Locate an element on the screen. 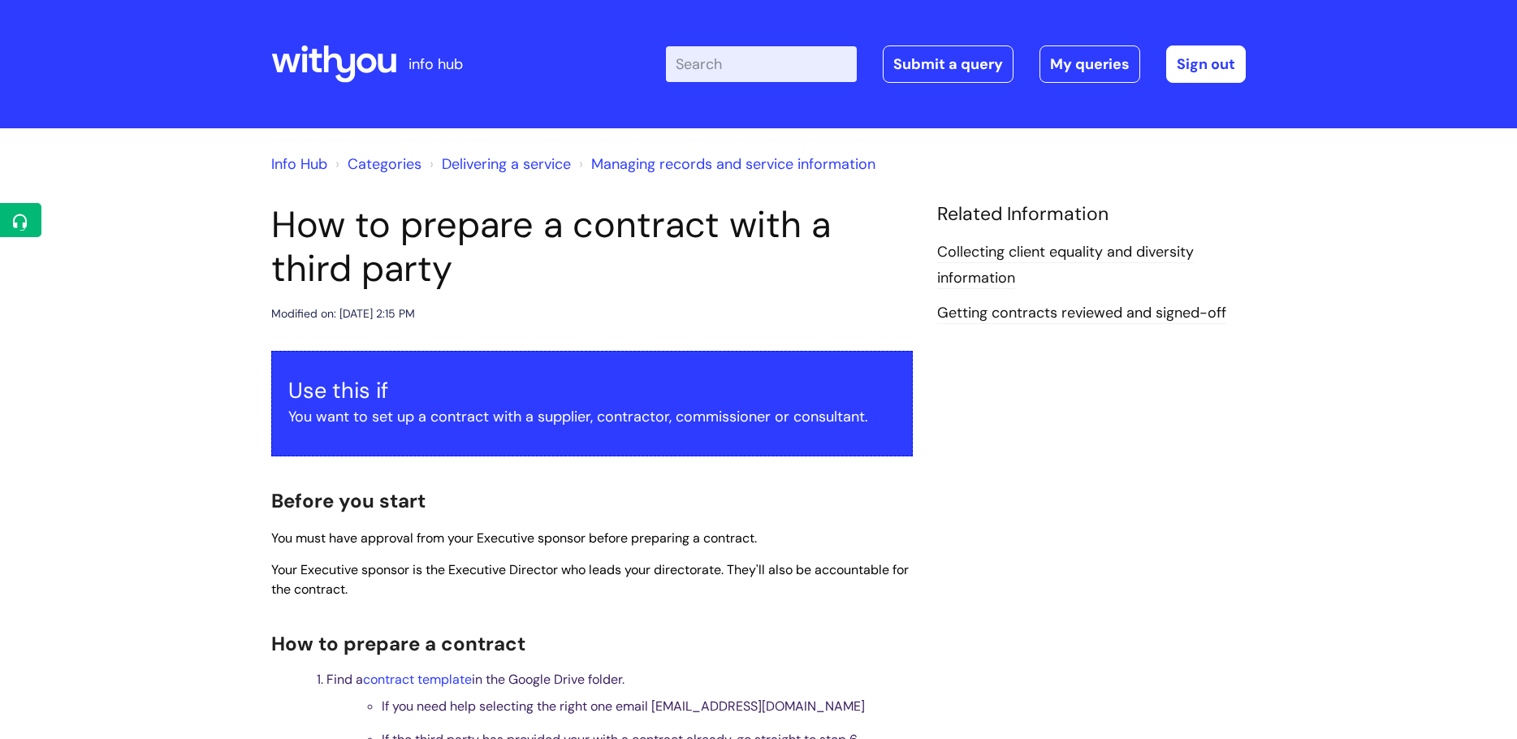  span: Before you start is located at coordinates (348, 500).